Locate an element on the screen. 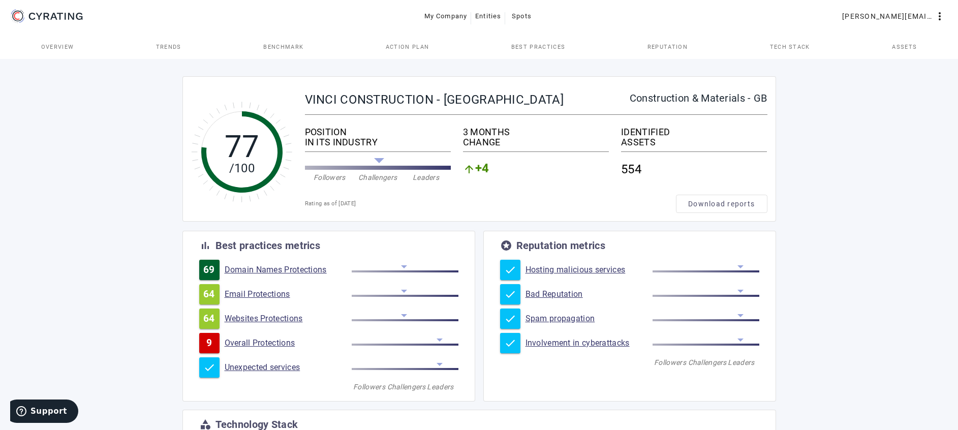 The image size is (958, 430). a: Domain Names Protections is located at coordinates (288, 270).